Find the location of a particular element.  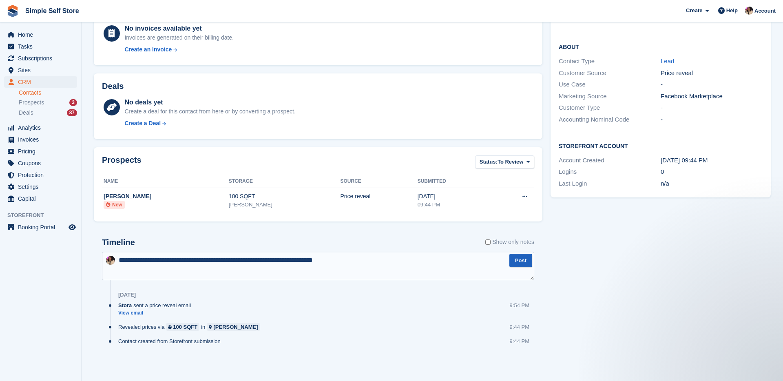

div: n/a is located at coordinates (711, 183).